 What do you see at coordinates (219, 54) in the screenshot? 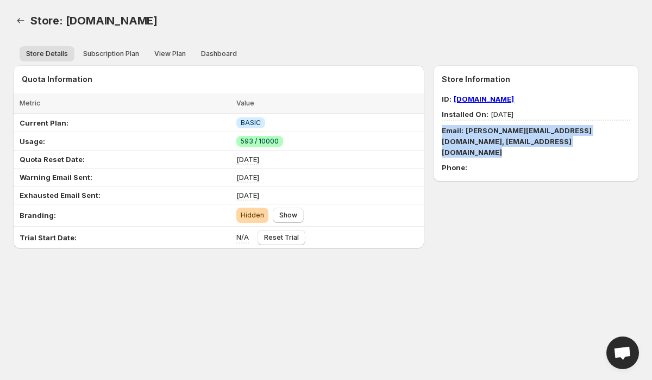
I see `span: Dashboard` at bounding box center [219, 54].